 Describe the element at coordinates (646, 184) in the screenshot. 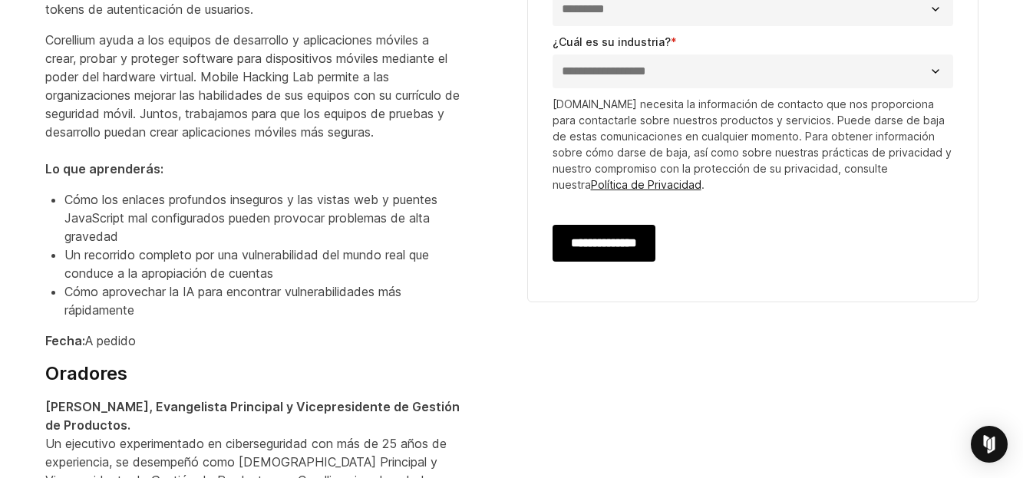

I see `a: Política de Privacidad` at that location.